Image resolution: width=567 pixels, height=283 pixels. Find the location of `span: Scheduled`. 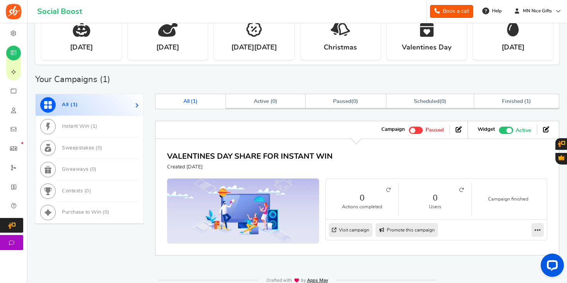

span: Scheduled is located at coordinates (427, 101).